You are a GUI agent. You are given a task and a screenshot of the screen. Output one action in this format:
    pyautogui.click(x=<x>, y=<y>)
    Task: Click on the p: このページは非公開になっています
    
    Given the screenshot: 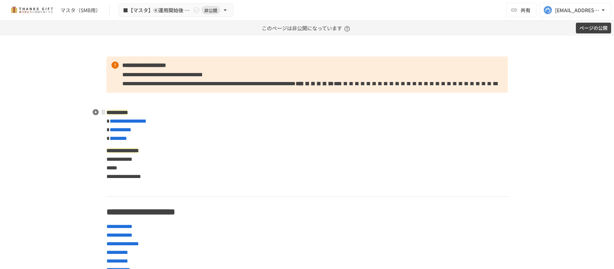 What is the action you would take?
    pyautogui.click(x=307, y=28)
    